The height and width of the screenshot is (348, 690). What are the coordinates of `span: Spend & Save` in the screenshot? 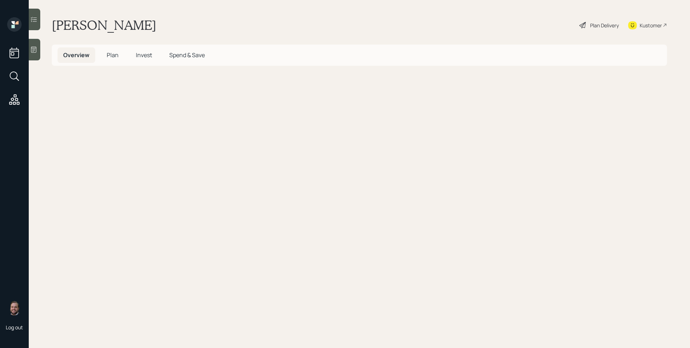 It's located at (187, 55).